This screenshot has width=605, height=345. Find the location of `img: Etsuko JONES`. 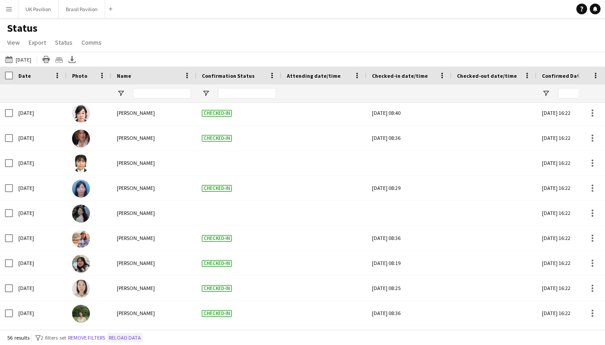

img: Etsuko JONES is located at coordinates (81, 289).